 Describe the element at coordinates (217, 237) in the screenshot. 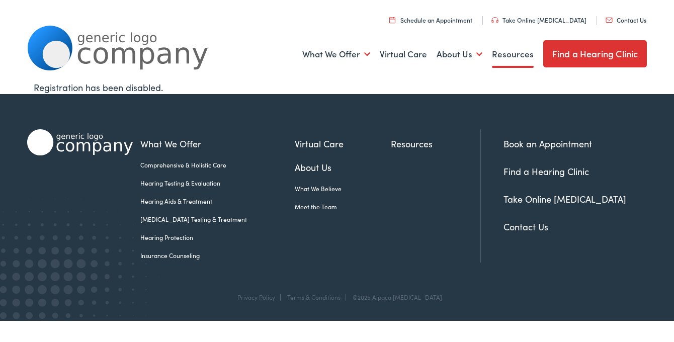

I see `a: Hearing Protection` at that location.